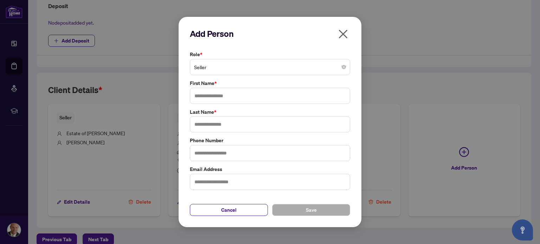  What do you see at coordinates (270, 170) in the screenshot?
I see `label: Email Address` at bounding box center [270, 170].